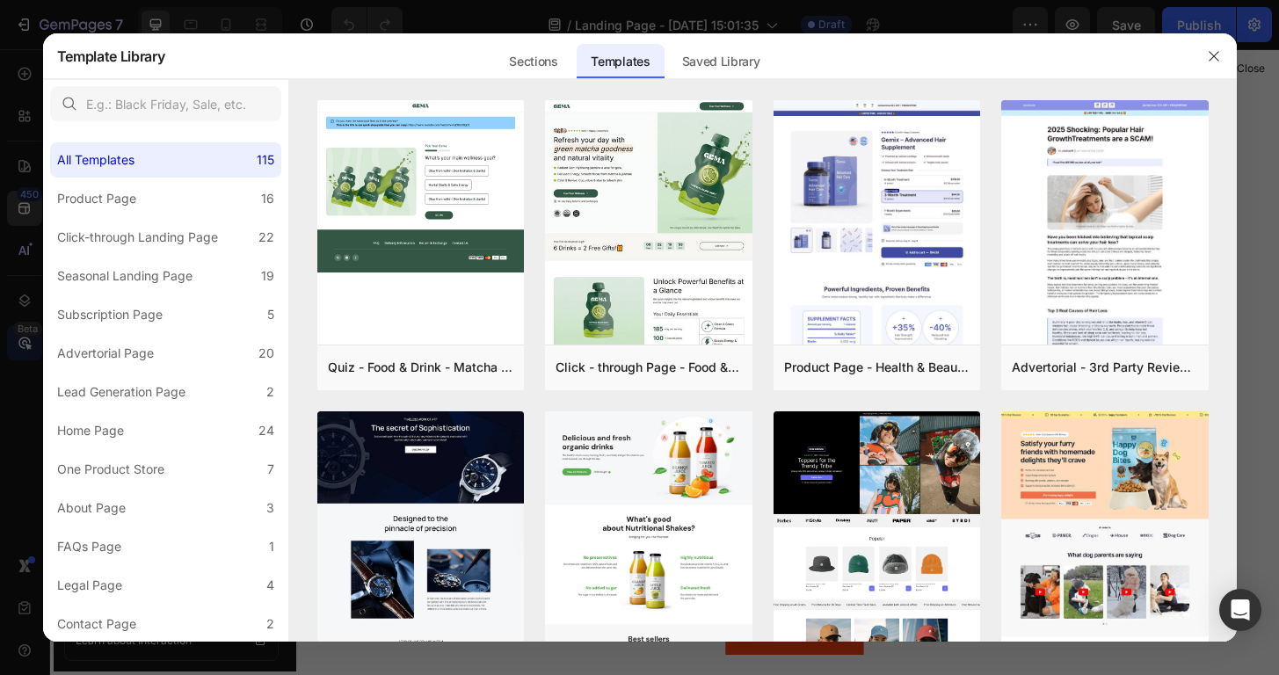 The image size is (1279, 675). What do you see at coordinates (89, 547) in the screenshot?
I see `div: FAQs Page` at bounding box center [89, 547].